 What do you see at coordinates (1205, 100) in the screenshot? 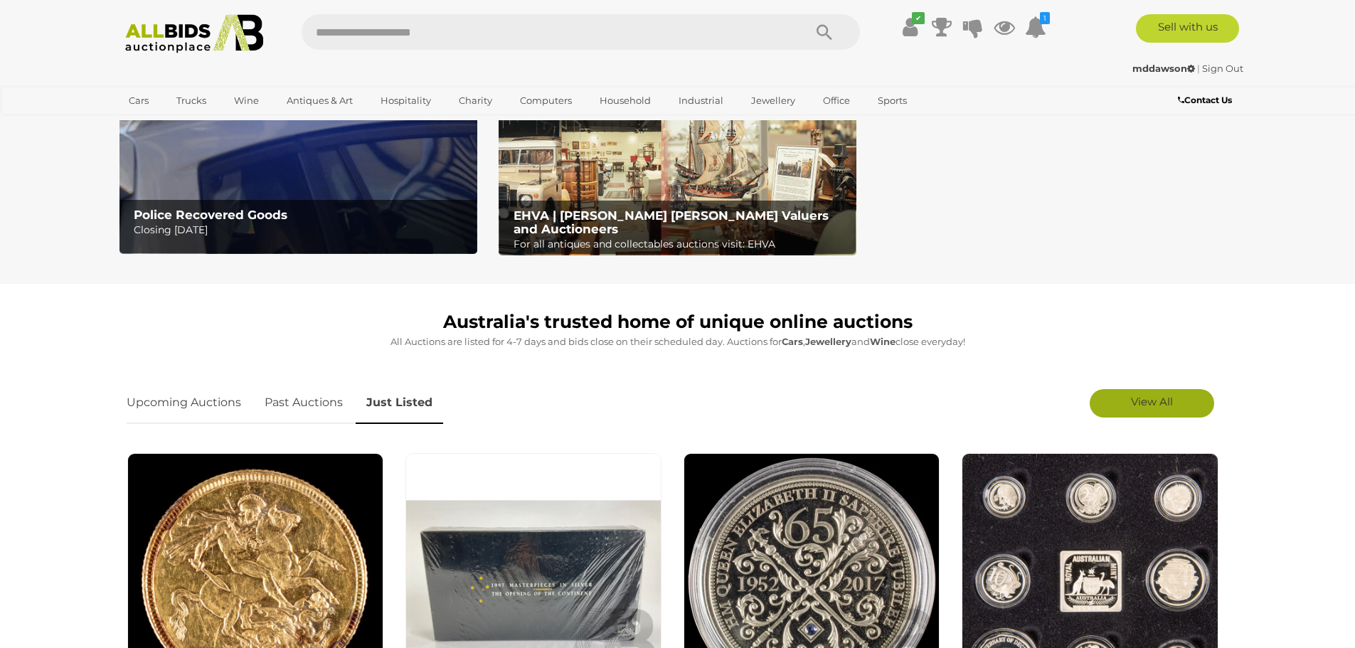
I see `b: Contact Us` at bounding box center [1205, 100].